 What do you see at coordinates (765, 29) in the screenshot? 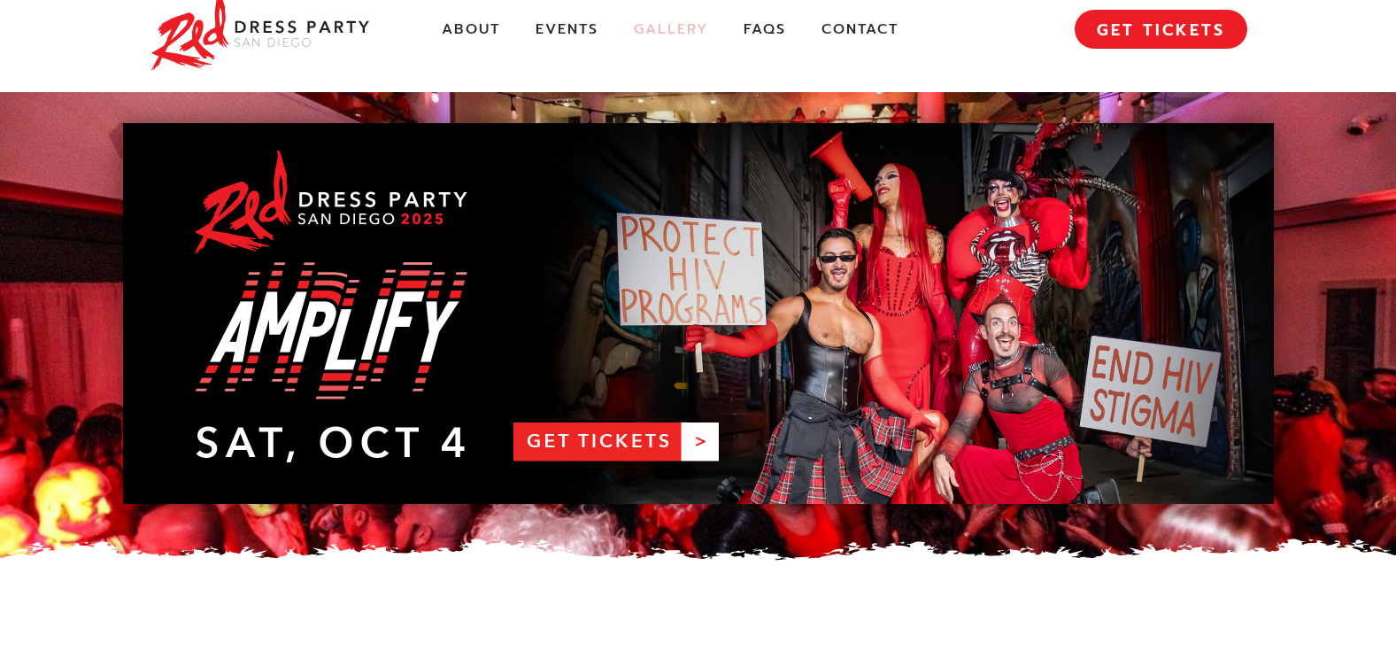
I see `a: FAQs` at bounding box center [765, 29].